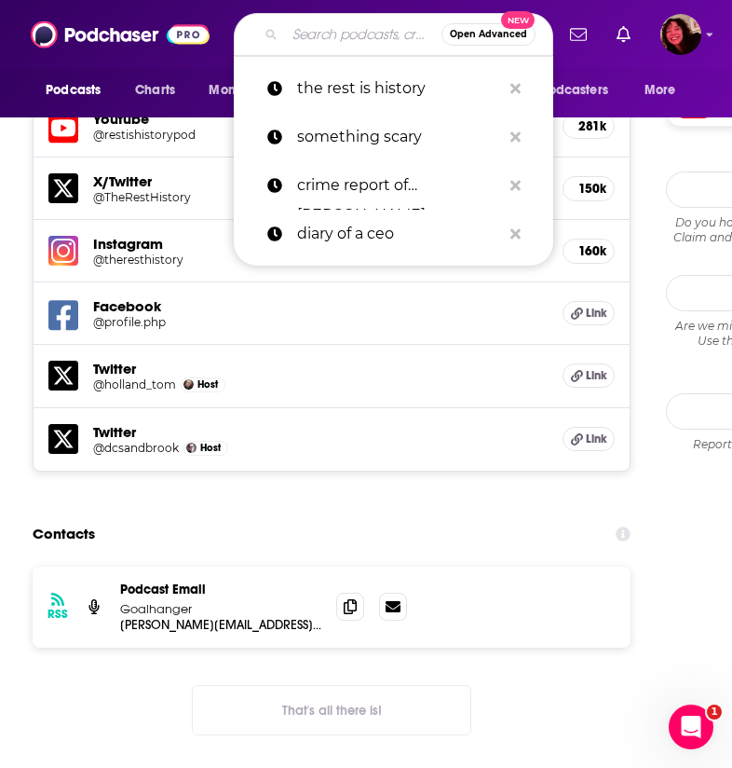 Image resolution: width=732 pixels, height=768 pixels. What do you see at coordinates (160, 197) in the screenshot?
I see `h5: @TheRestHistory` at bounding box center [160, 197].